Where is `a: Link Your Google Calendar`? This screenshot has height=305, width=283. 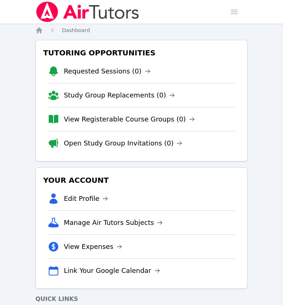
a: Link Your Google Calendar is located at coordinates (112, 270).